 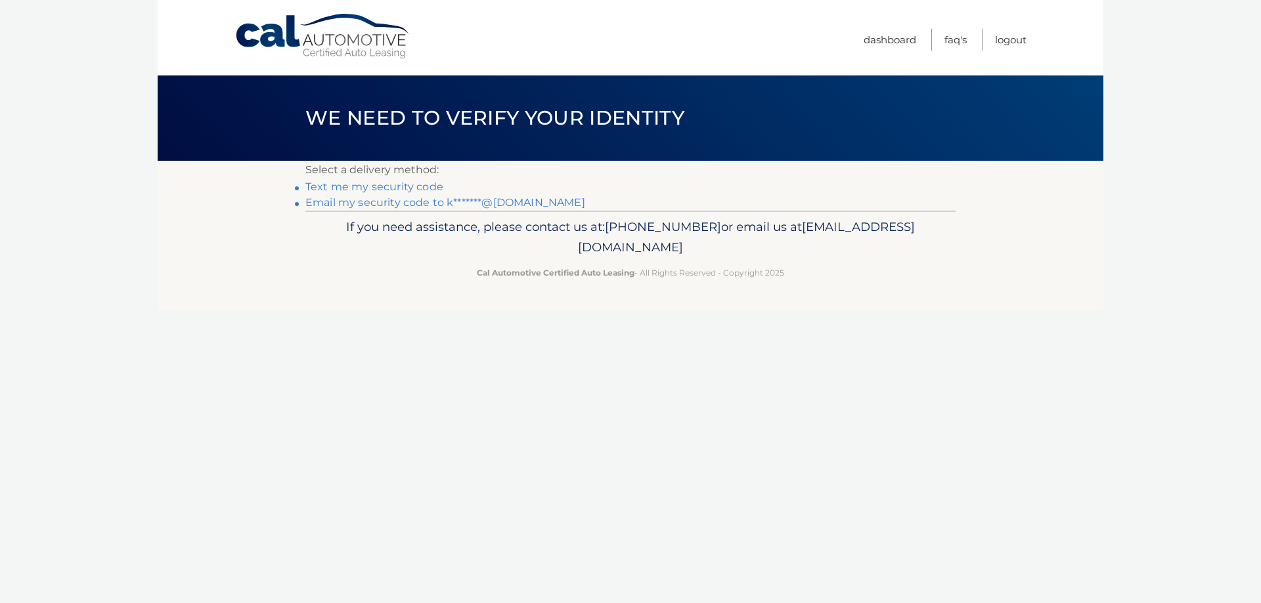 What do you see at coordinates (494, 118) in the screenshot?
I see `span: We need to verify your identity` at bounding box center [494, 118].